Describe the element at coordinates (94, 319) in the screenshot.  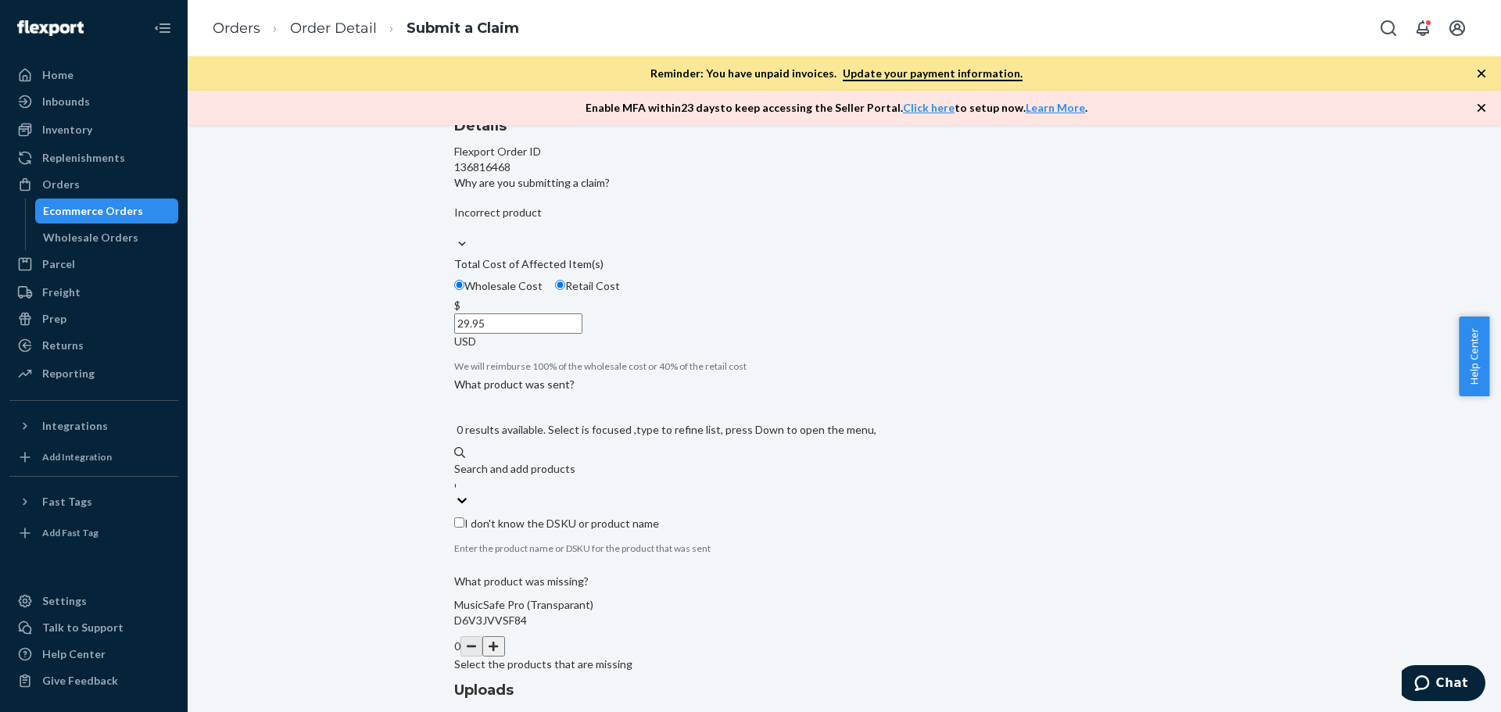
I see `a: Prep` at that location.